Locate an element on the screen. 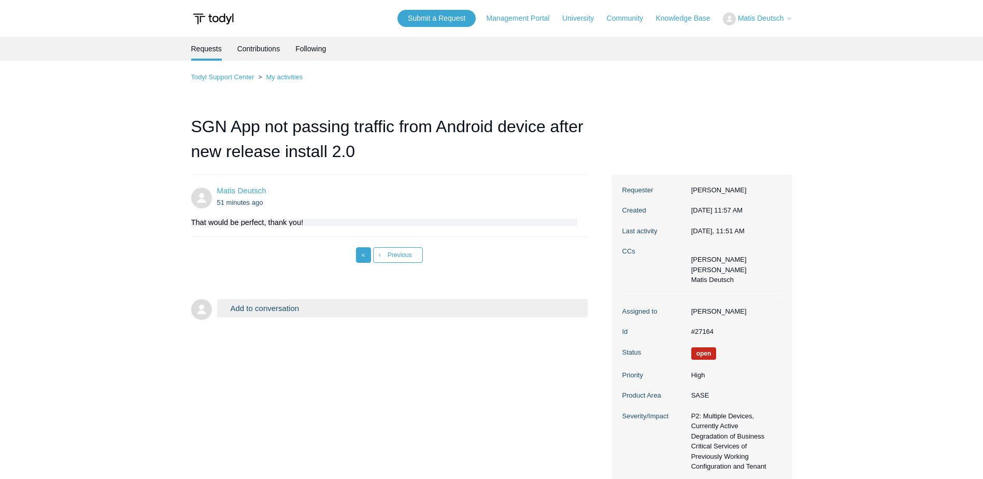 The width and height of the screenshot is (983, 479). li: Matis Deutsch is located at coordinates (719, 280).